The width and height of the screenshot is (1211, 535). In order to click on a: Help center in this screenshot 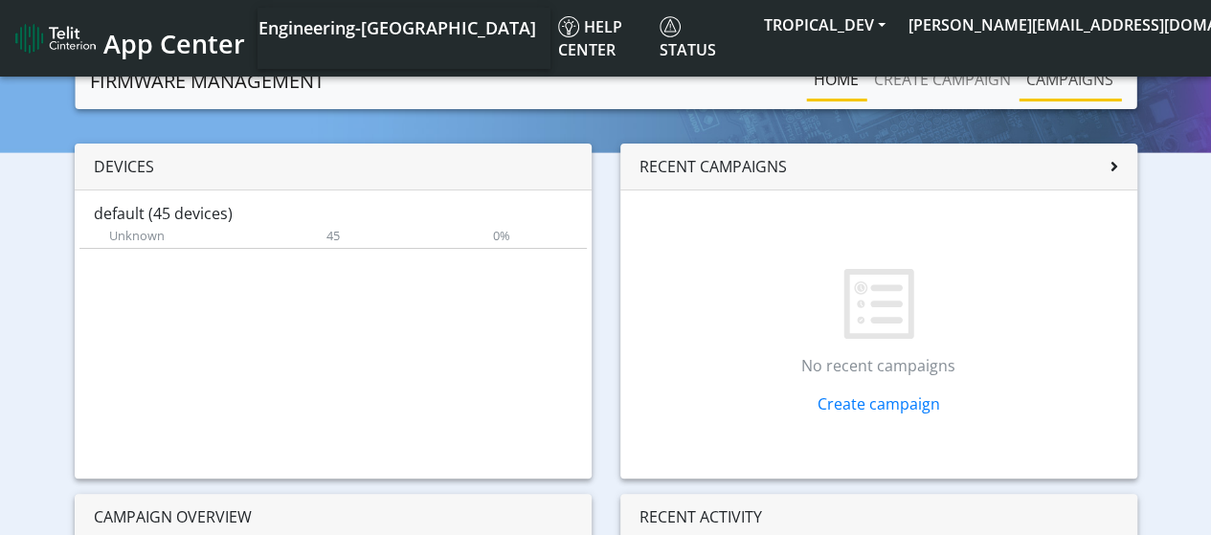, I will do `click(601, 38)`.